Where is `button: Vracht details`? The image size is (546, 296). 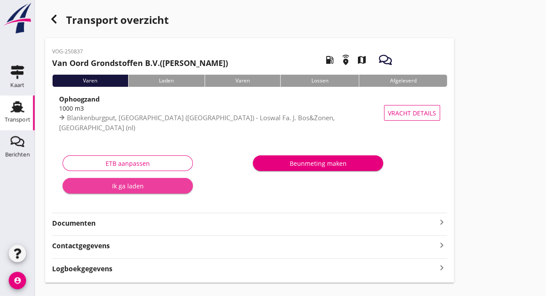 button: Vracht details is located at coordinates (412, 113).